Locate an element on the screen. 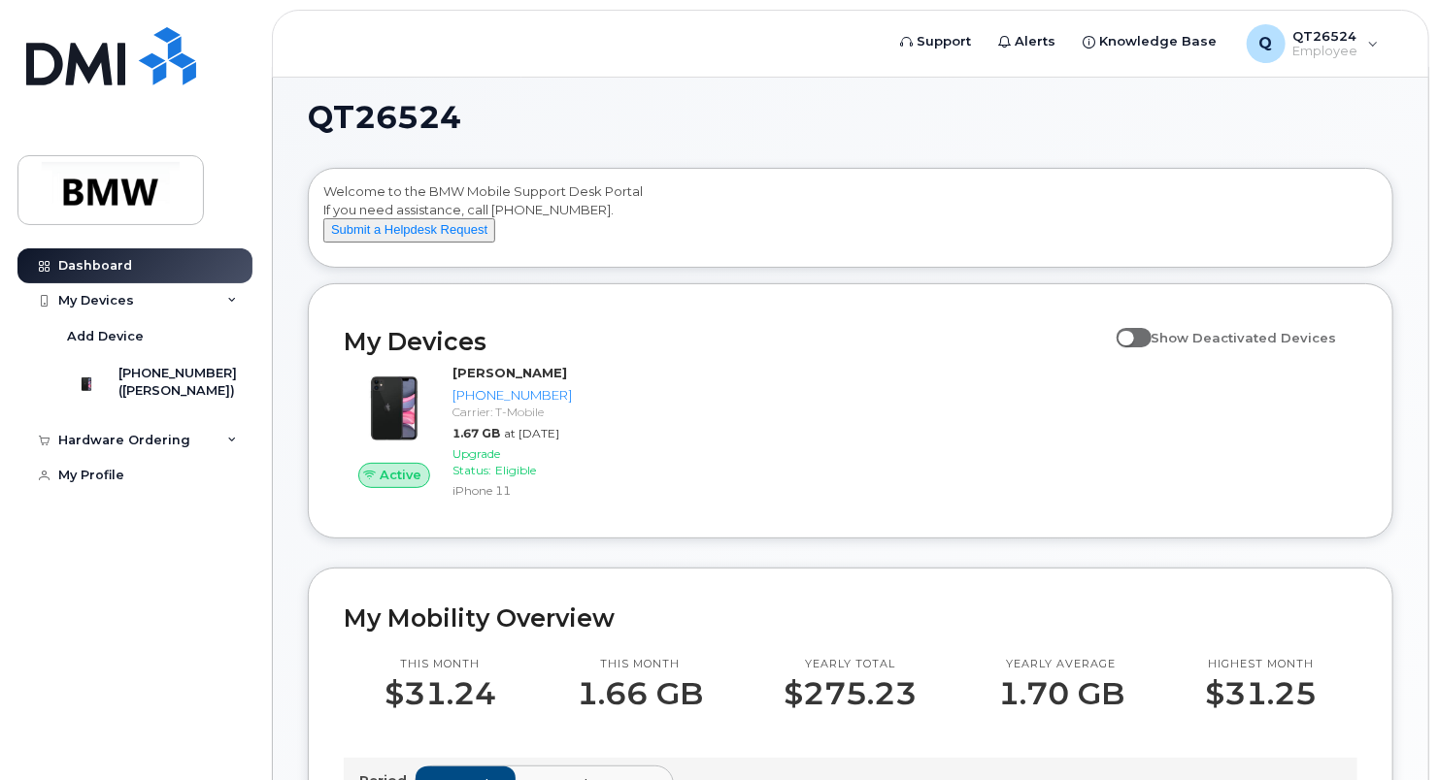 This screenshot has width=1439, height=780. p: $275.23 is located at coordinates (850, 694).